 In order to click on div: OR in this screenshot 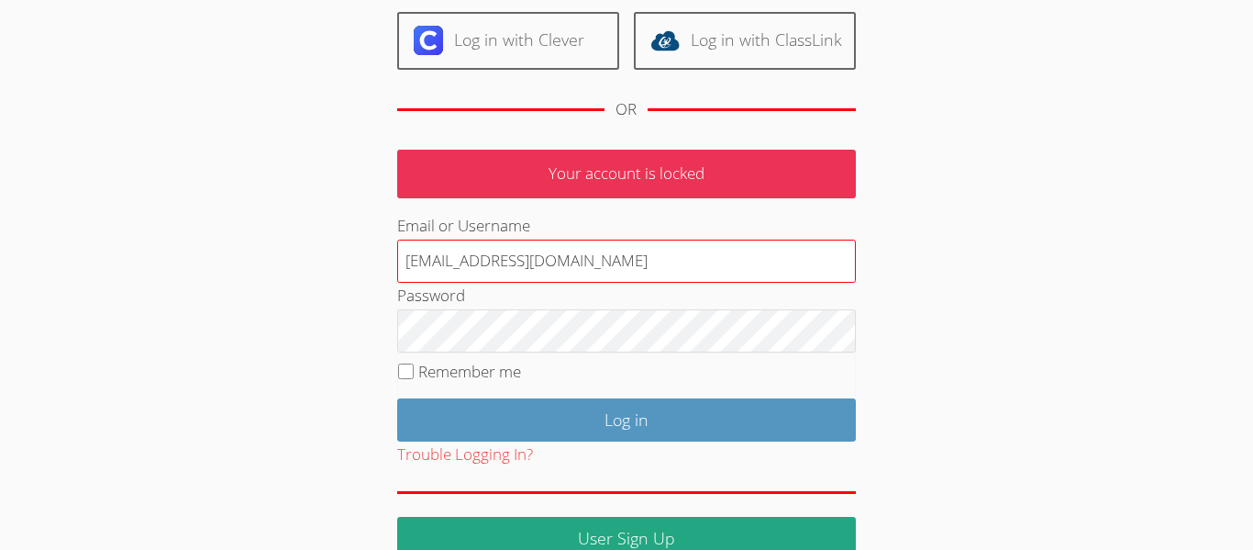, I will do `click(626, 109)`.